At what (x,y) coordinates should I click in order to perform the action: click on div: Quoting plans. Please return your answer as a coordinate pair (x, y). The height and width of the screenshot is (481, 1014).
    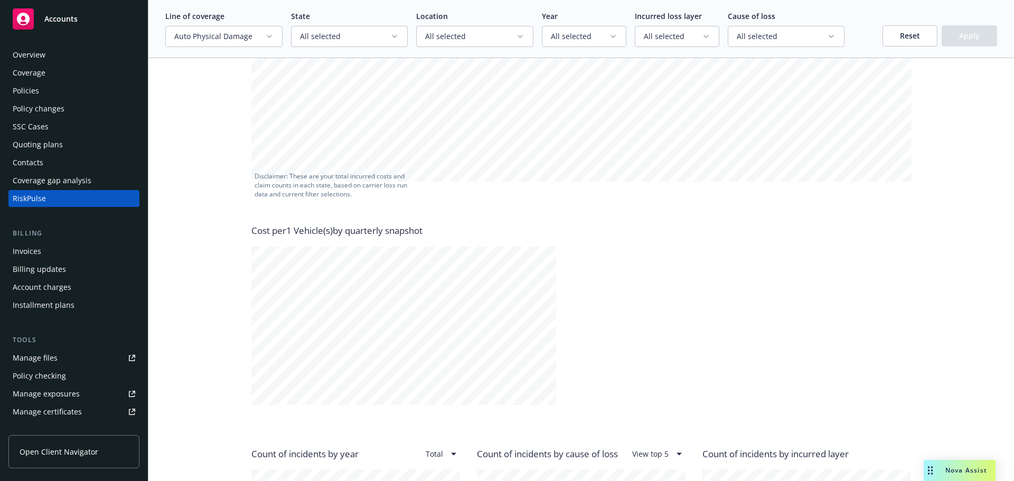
    Looking at the image, I should click on (37, 145).